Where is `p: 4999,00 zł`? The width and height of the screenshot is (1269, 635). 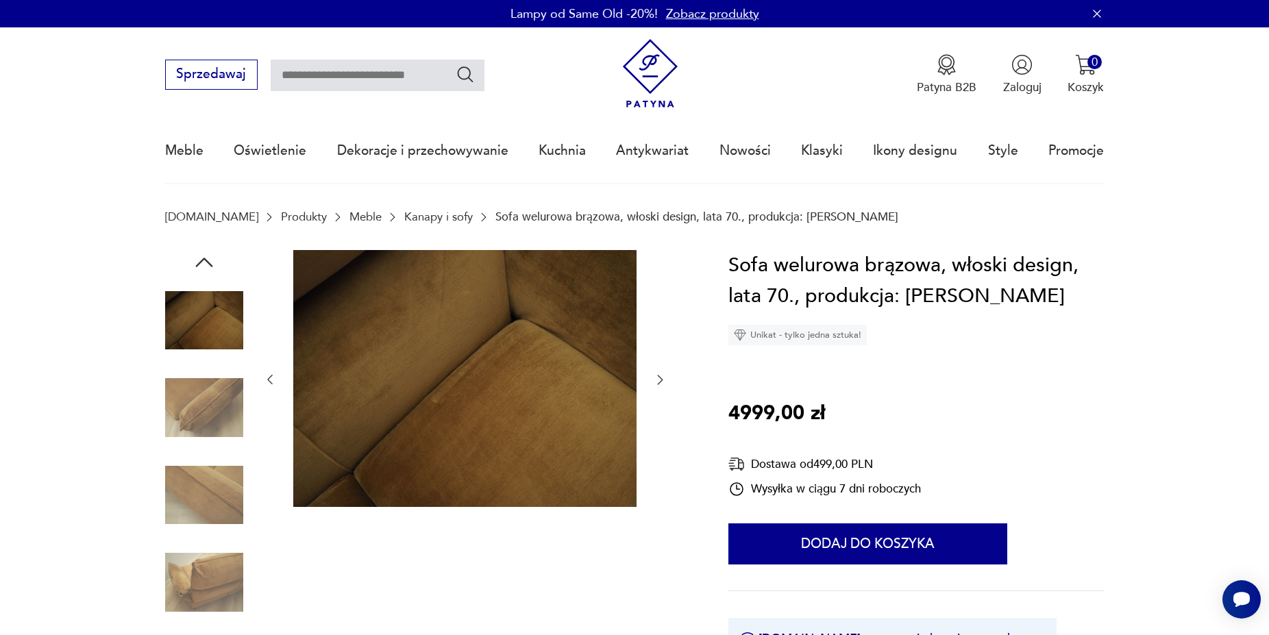 p: 4999,00 zł is located at coordinates (776, 414).